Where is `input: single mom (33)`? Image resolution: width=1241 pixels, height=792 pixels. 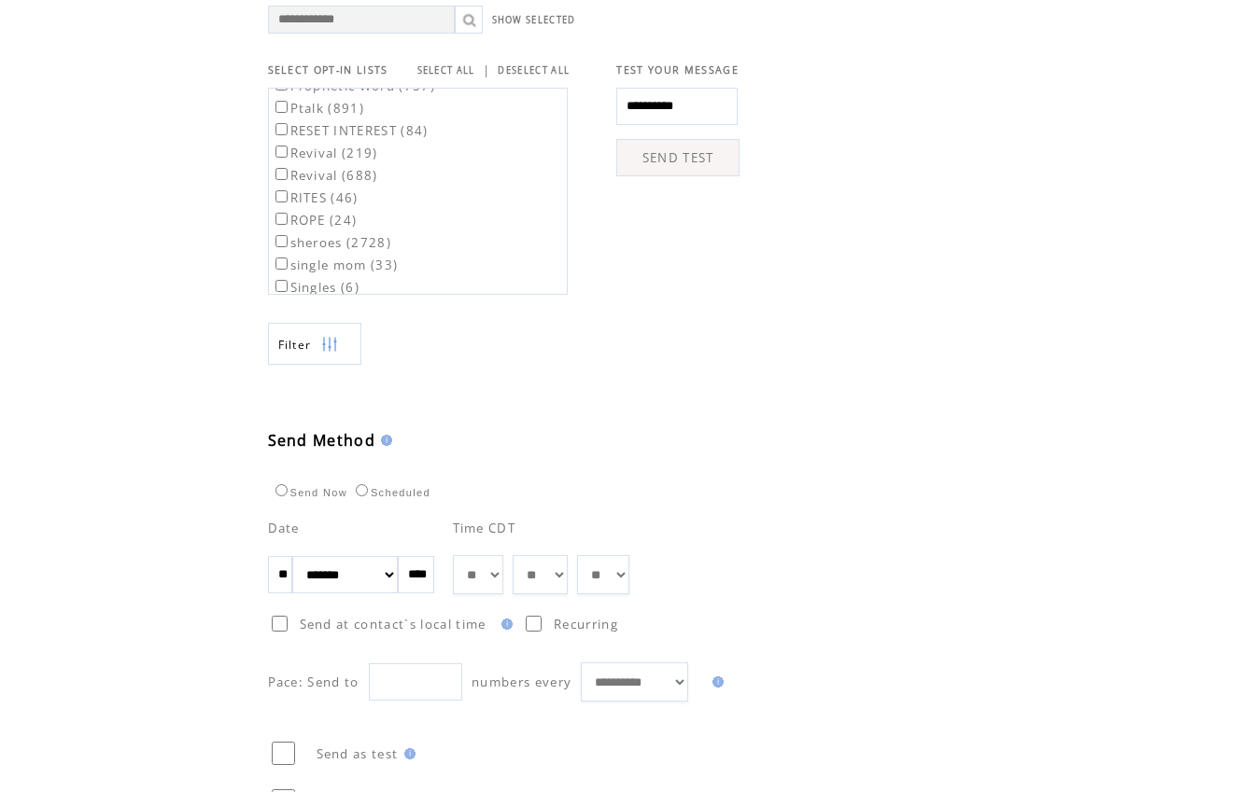 input: single mom (33) is located at coordinates (281, 263).